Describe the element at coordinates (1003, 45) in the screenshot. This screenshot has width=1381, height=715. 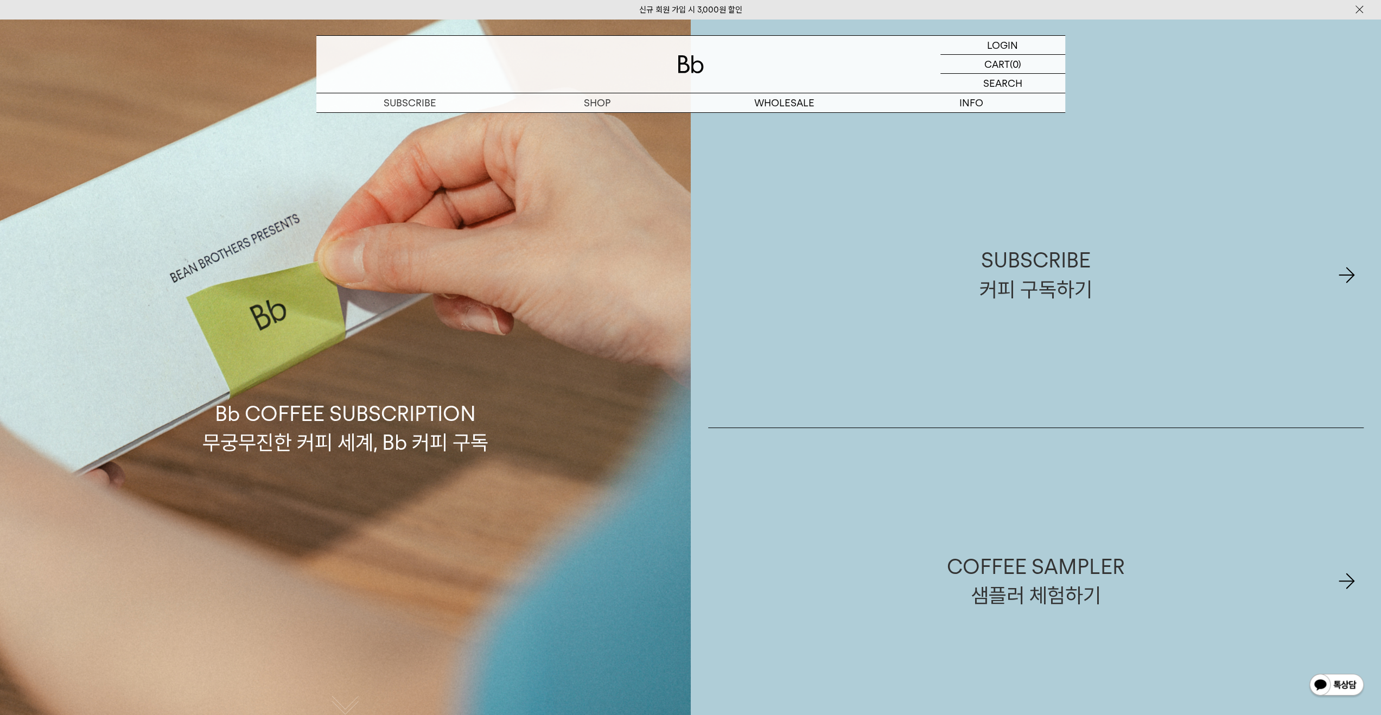
I see `a: LOGIN` at that location.